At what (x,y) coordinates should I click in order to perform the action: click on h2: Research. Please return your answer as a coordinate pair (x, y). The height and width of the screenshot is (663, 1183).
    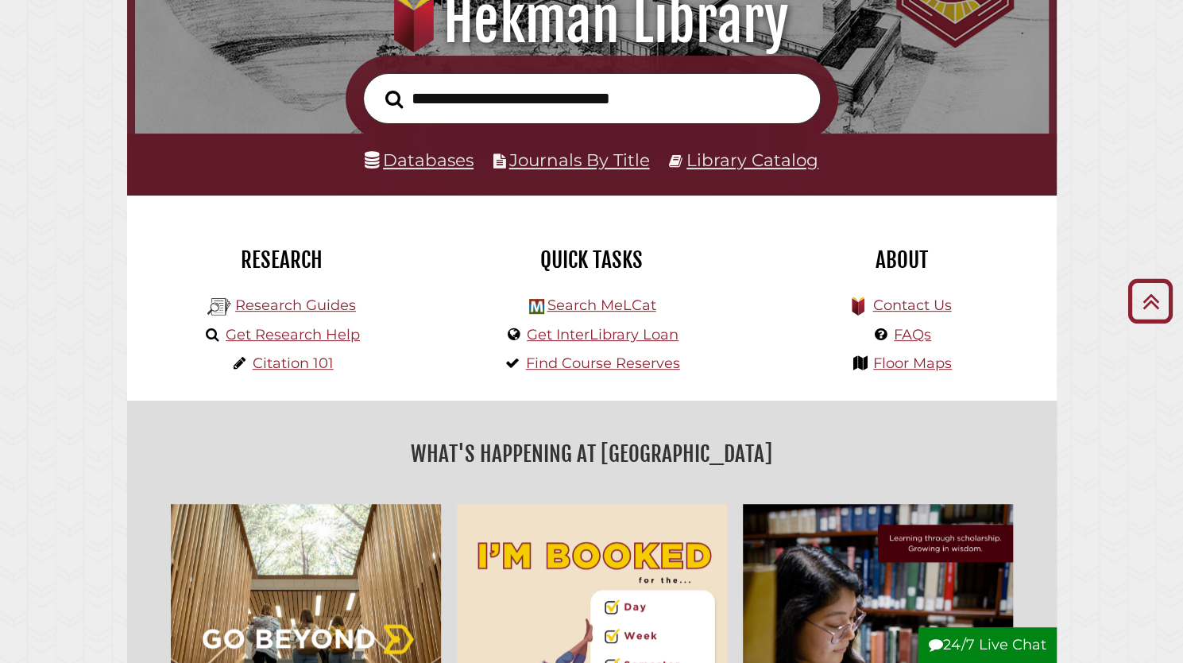
    Looking at the image, I should click on (282, 260).